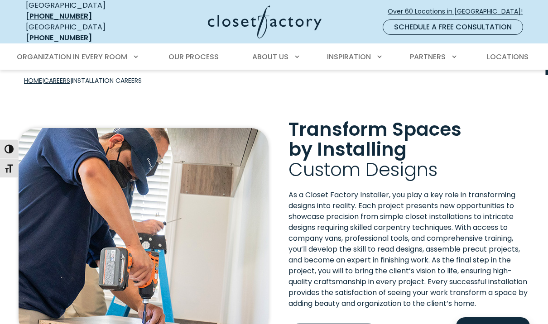 The image size is (548, 324). Describe the element at coordinates (409, 250) in the screenshot. I see `p: As a Closet Factory Installer, you play a key role in transforming designs into reality. Each pro...` at that location.